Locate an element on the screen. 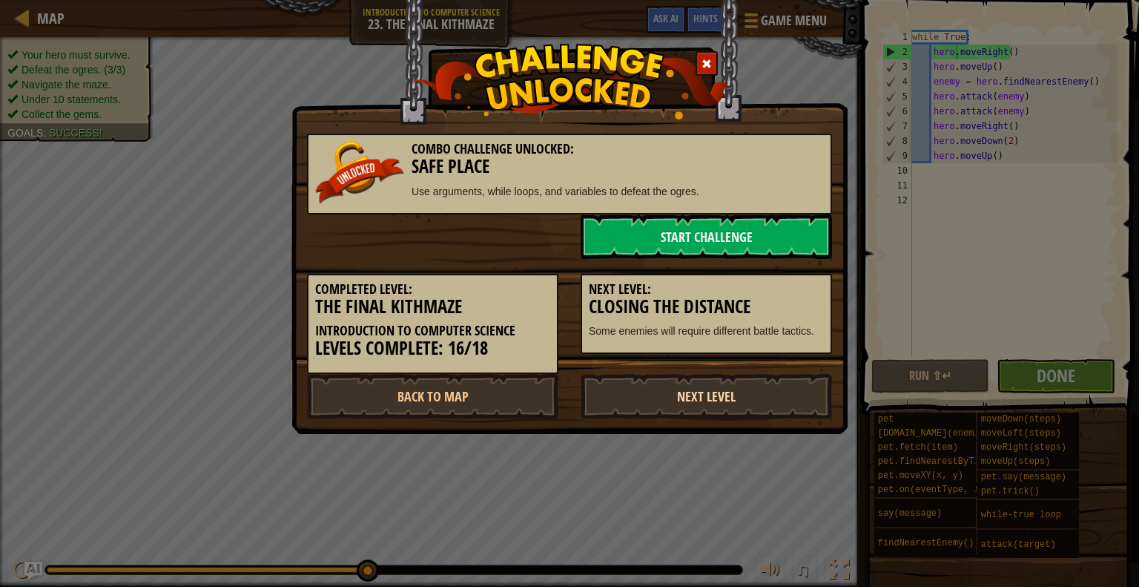 This screenshot has width=1139, height=587. a: Next Level is located at coordinates (706, 396).